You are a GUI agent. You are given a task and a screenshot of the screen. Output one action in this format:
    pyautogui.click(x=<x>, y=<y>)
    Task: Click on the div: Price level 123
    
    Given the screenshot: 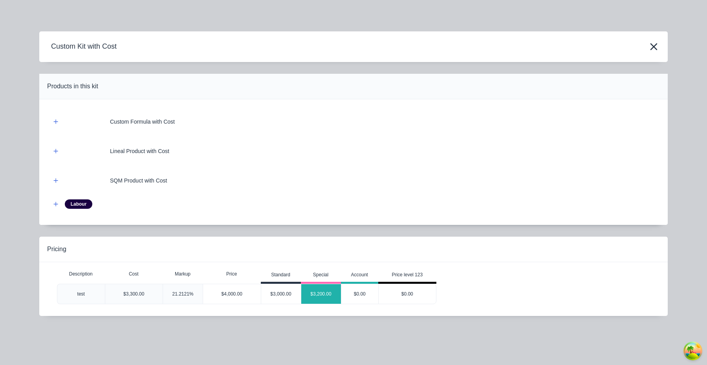 What is the action you would take?
    pyautogui.click(x=407, y=275)
    